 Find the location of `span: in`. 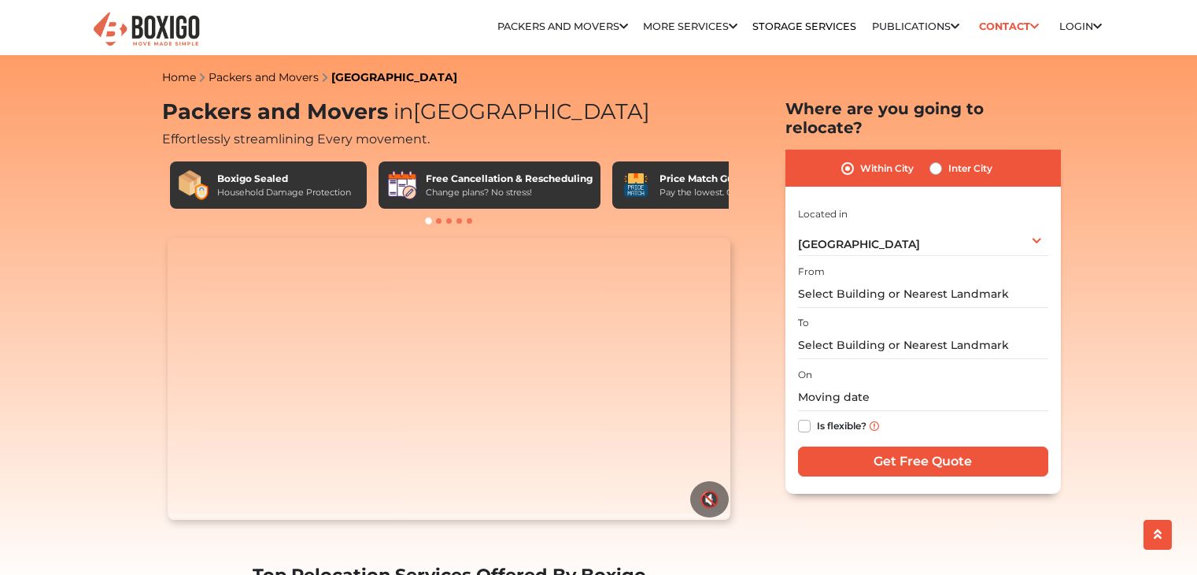

span: in is located at coordinates (403, 111).